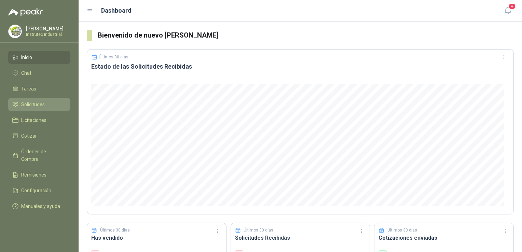  What do you see at coordinates (39, 89) in the screenshot?
I see `a: Tareas` at bounding box center [39, 89].